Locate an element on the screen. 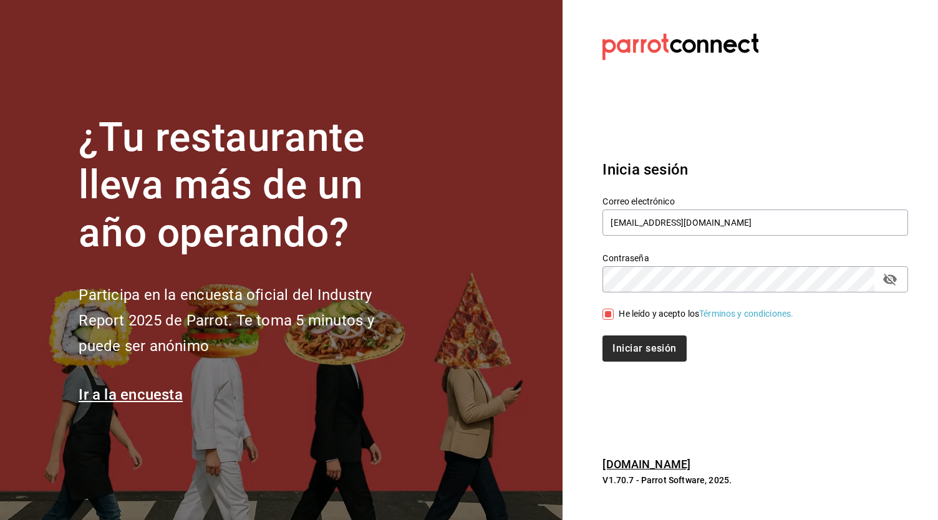 The height and width of the screenshot is (520, 938). p: V1.70.7 - Parrot Software, 2025. is located at coordinates (755, 480).